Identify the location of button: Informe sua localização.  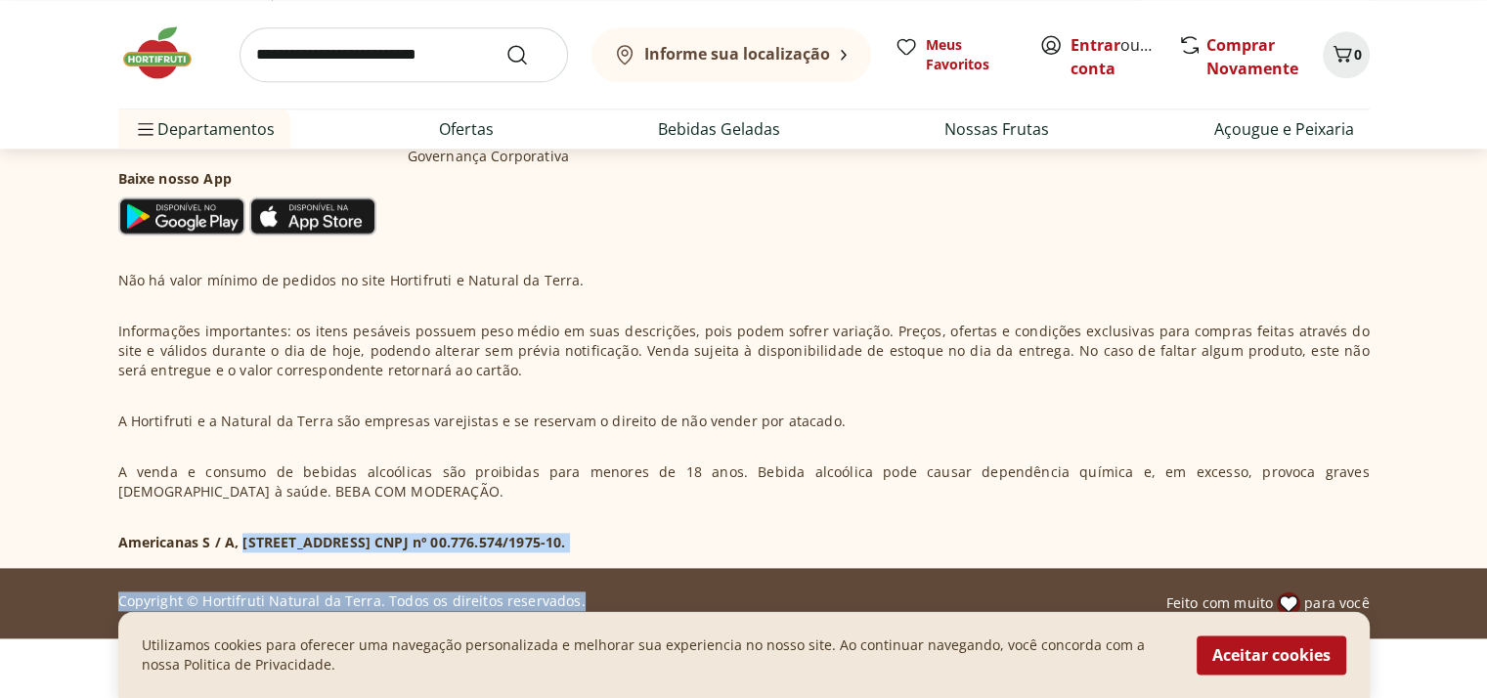
(731, 55).